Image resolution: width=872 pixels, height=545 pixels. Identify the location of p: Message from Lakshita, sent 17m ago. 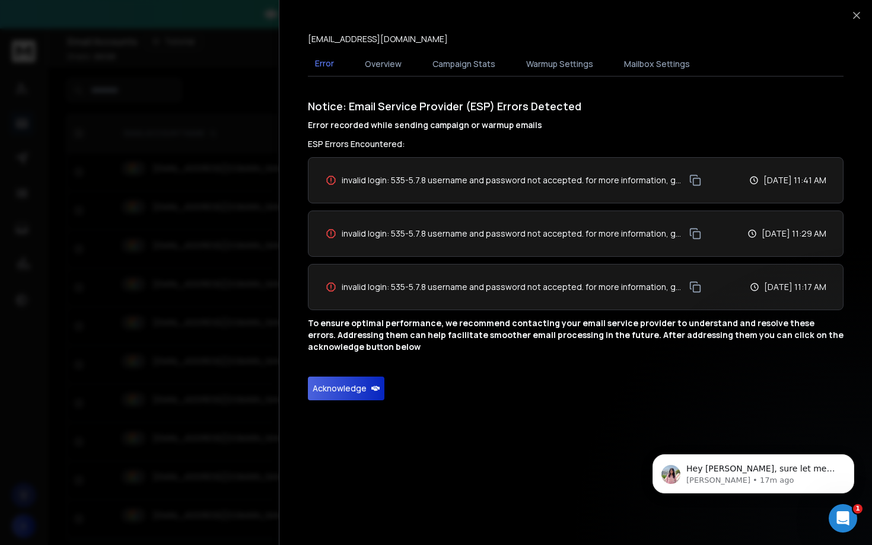
(128, 51).